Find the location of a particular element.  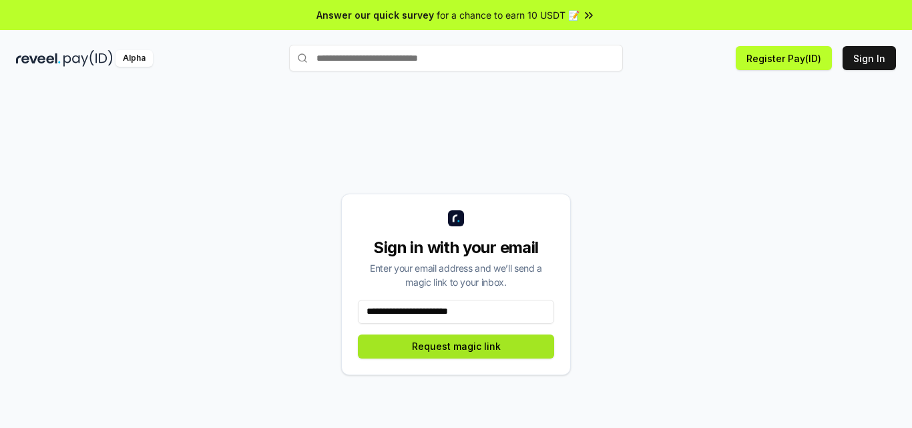

img: pay_id is located at coordinates (88, 58).